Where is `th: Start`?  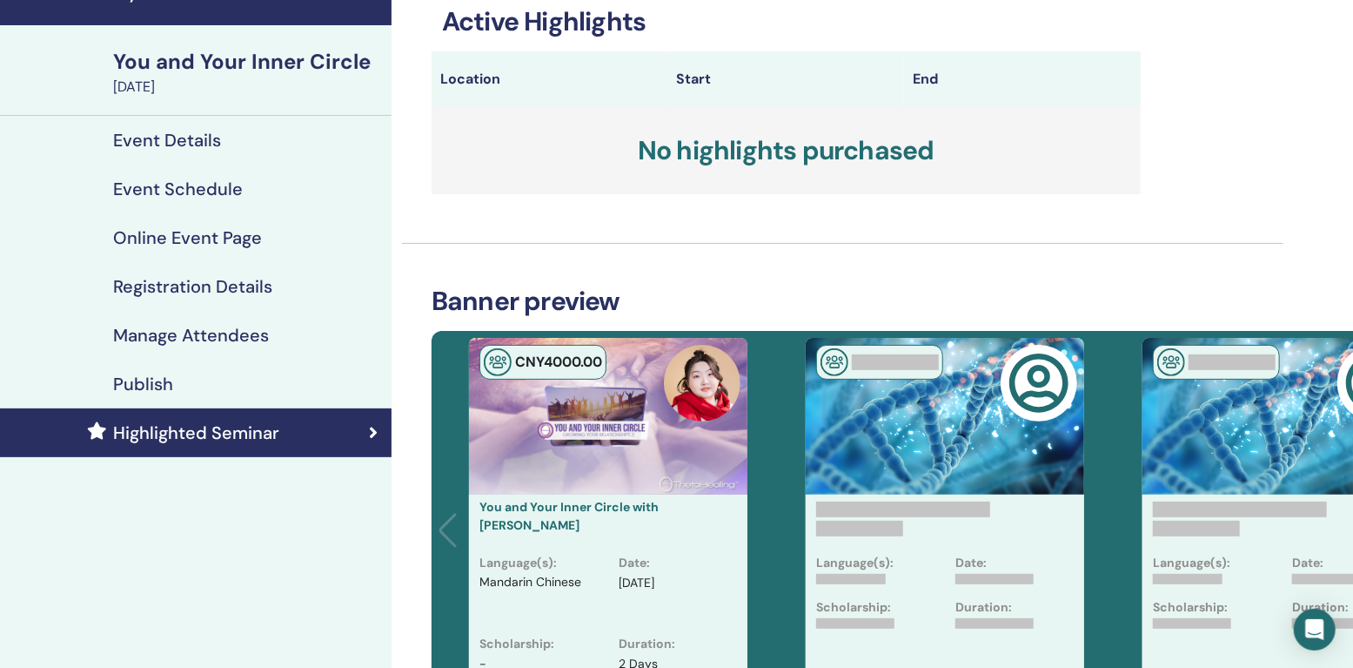 th: Start is located at coordinates (787, 79).